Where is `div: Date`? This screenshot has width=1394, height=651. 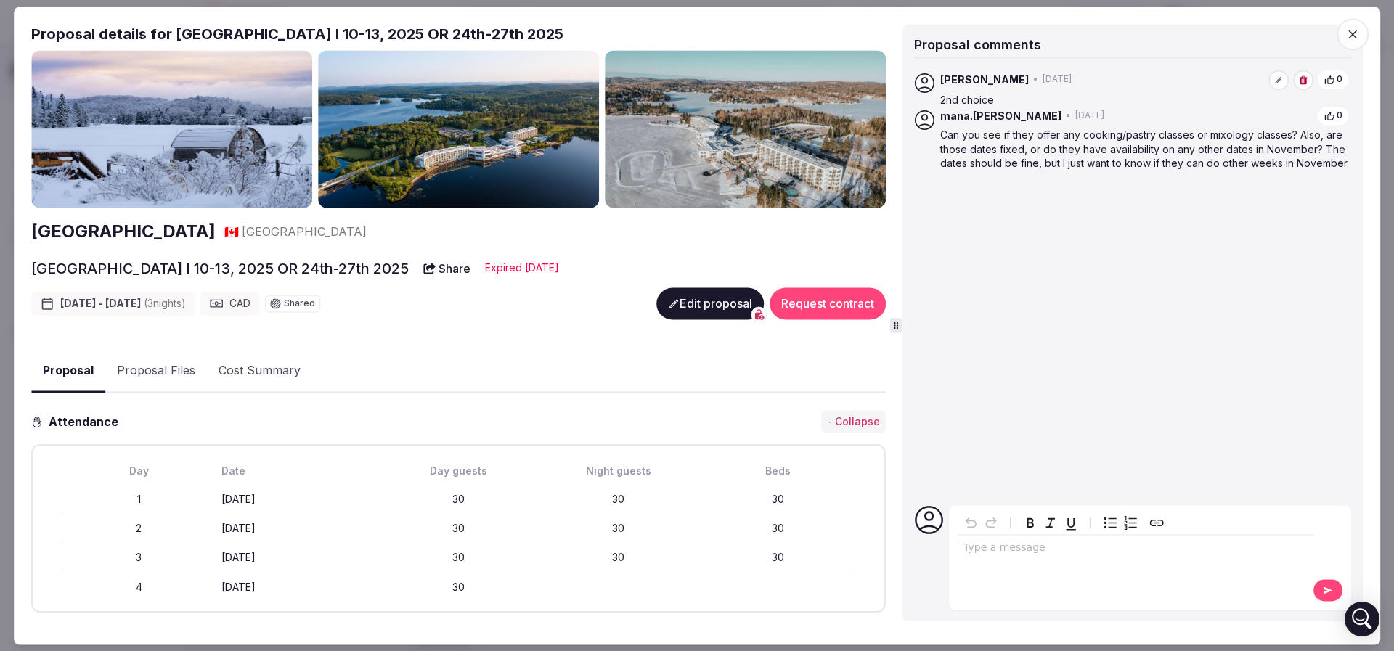
div: Date is located at coordinates (298, 471).